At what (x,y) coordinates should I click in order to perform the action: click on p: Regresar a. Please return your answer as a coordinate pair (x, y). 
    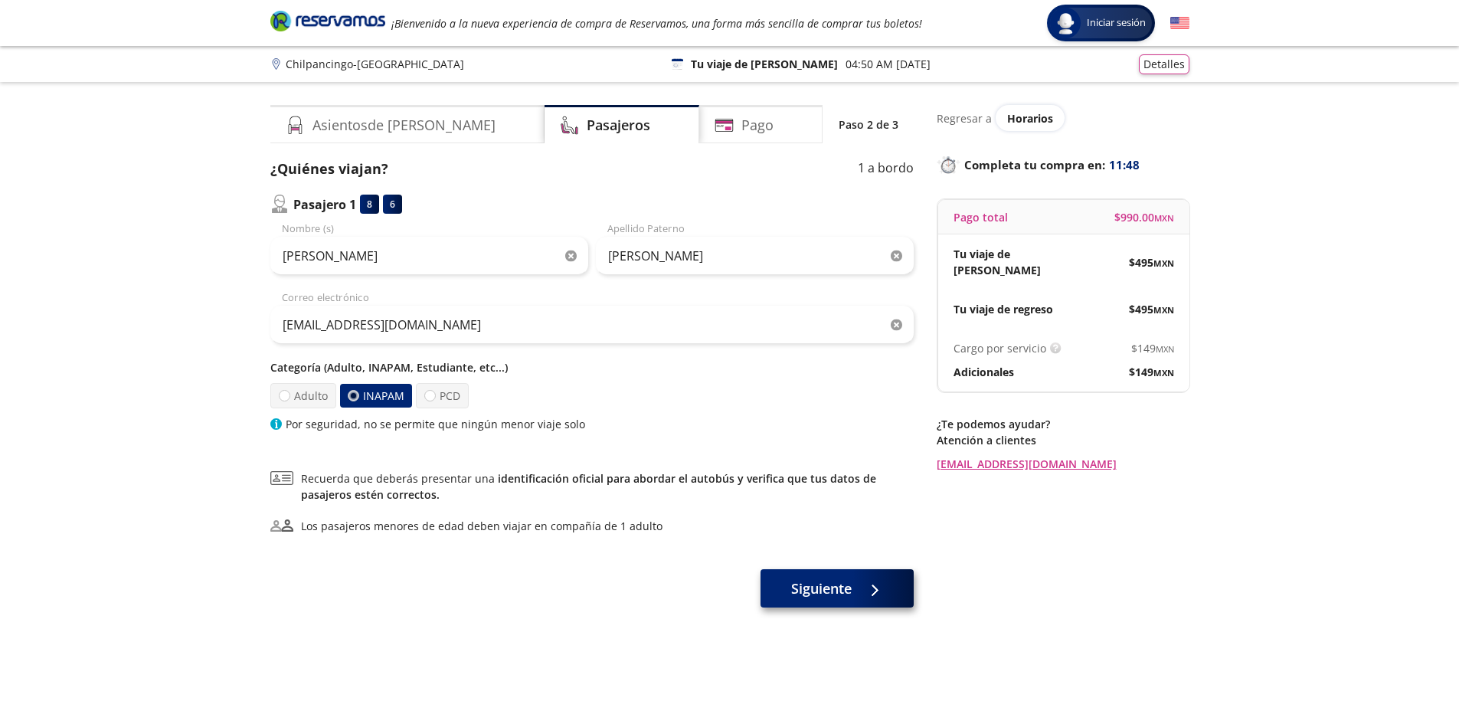
    Looking at the image, I should click on (964, 118).